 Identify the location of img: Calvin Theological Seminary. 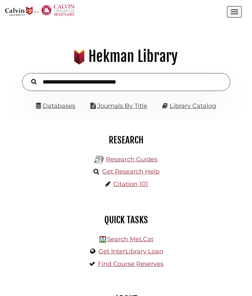
(58, 10).